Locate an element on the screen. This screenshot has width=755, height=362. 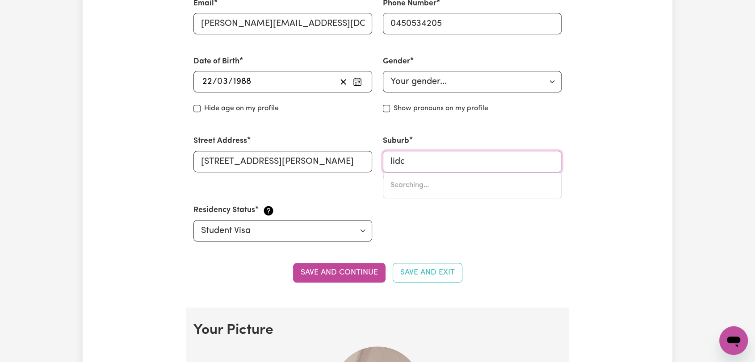
label: Show pronouns on my profile is located at coordinates (441, 109).